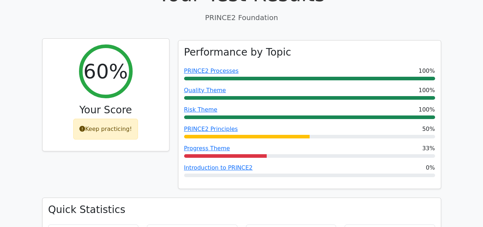 The height and width of the screenshot is (227, 483). I want to click on h3: Your Score, so click(106, 110).